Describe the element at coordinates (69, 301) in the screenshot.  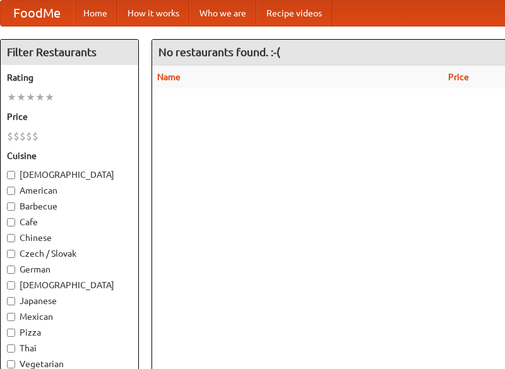
I see `label: Japanese` at that location.